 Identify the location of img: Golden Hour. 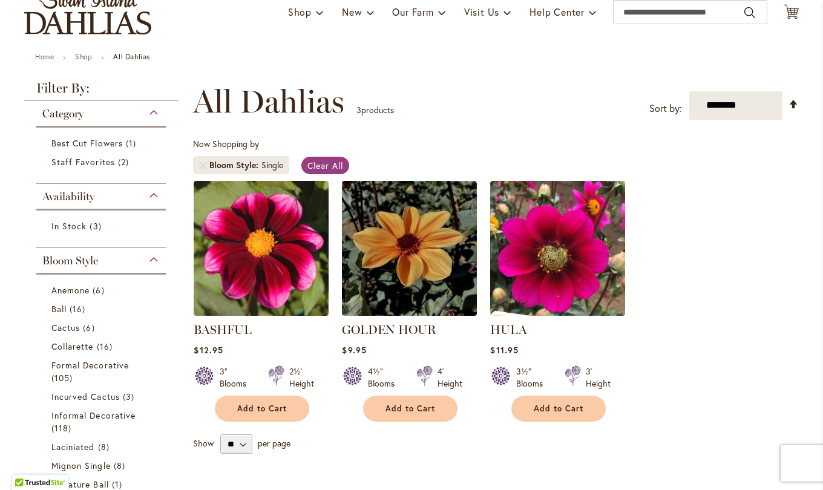
(409, 248).